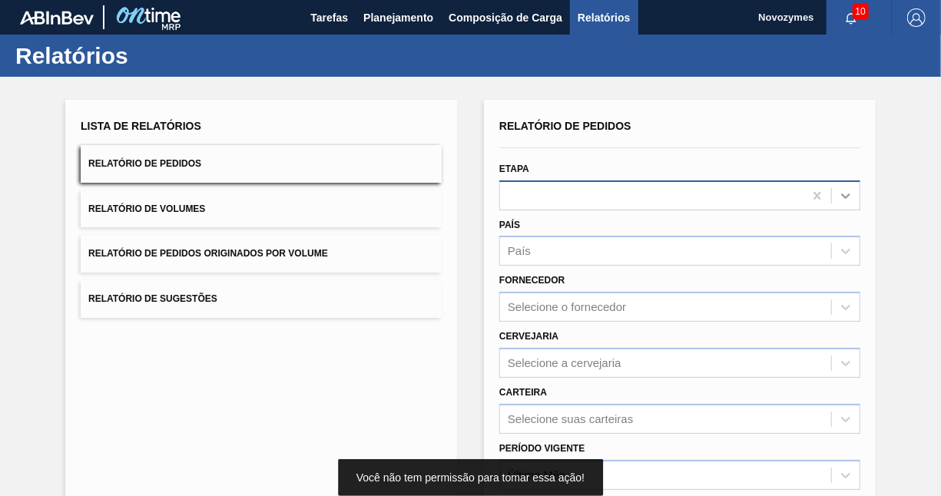 Image resolution: width=941 pixels, height=496 pixels. I want to click on span: Composição de Carga, so click(505, 18).